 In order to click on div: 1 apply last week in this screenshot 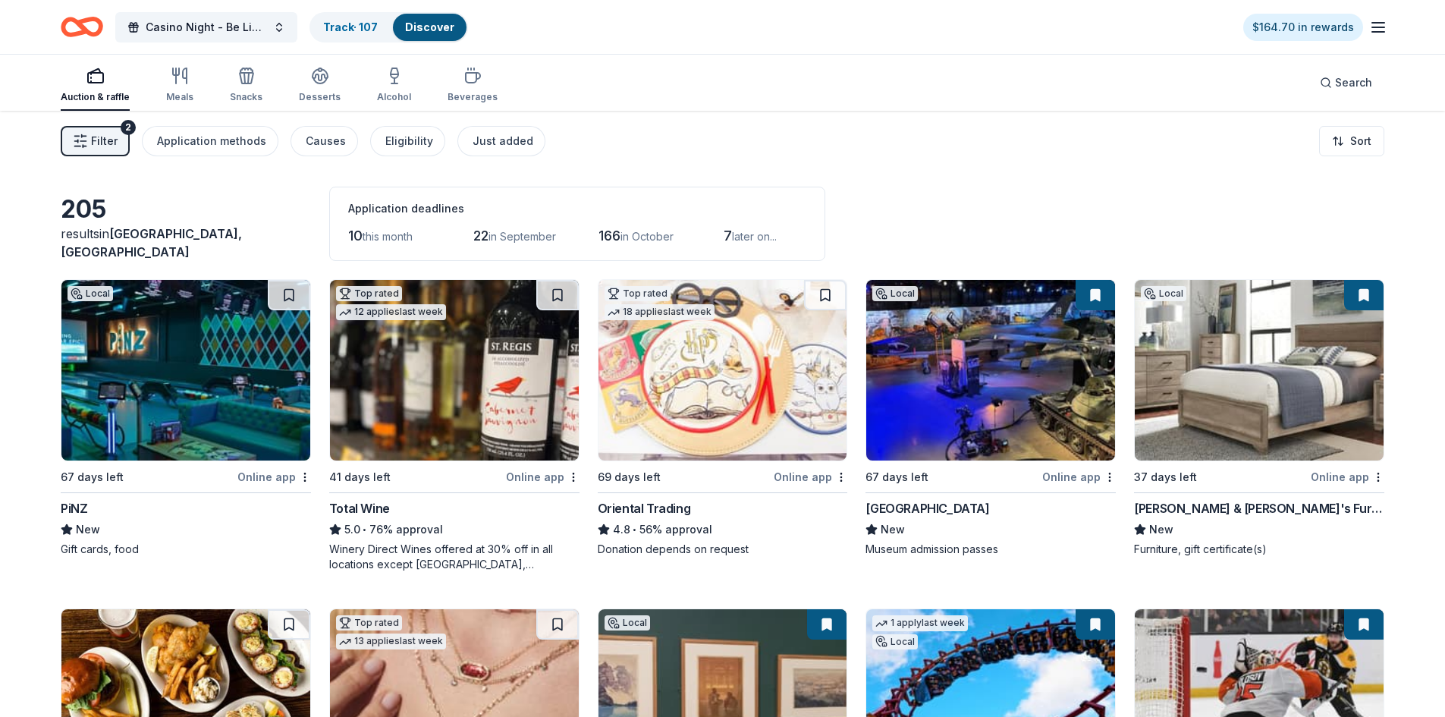, I will do `click(920, 623)`.